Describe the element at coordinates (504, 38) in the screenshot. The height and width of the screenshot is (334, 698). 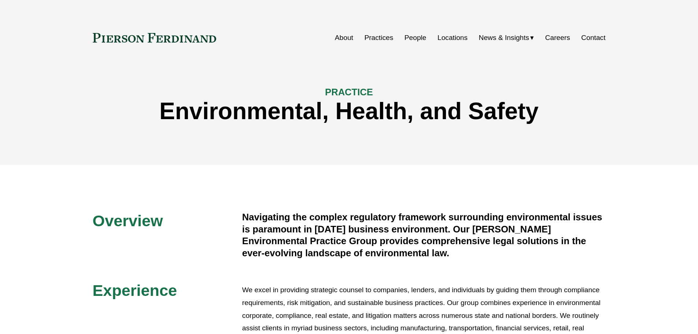
I see `span: News & Insights` at that location.